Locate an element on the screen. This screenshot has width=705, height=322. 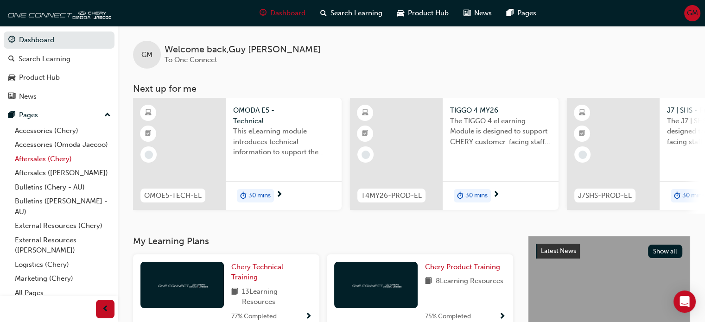
a: Dashboard is located at coordinates (59, 40).